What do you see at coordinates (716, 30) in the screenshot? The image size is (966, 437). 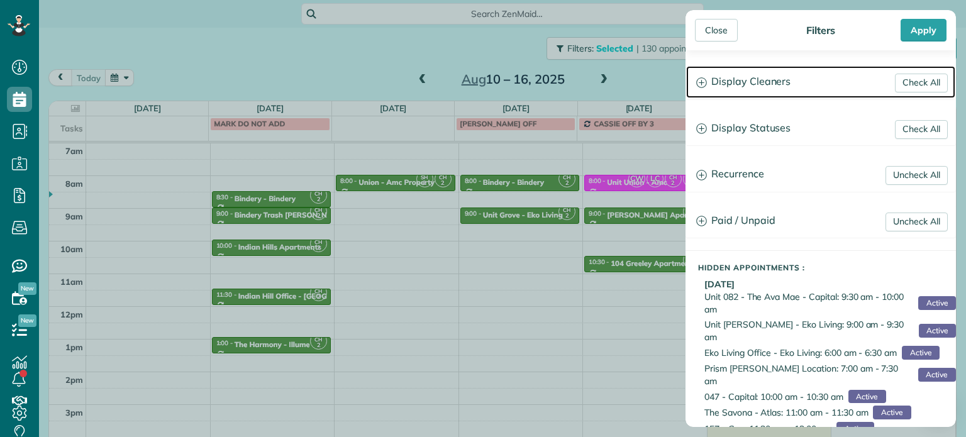 I see `div: Close` at bounding box center [716, 30].